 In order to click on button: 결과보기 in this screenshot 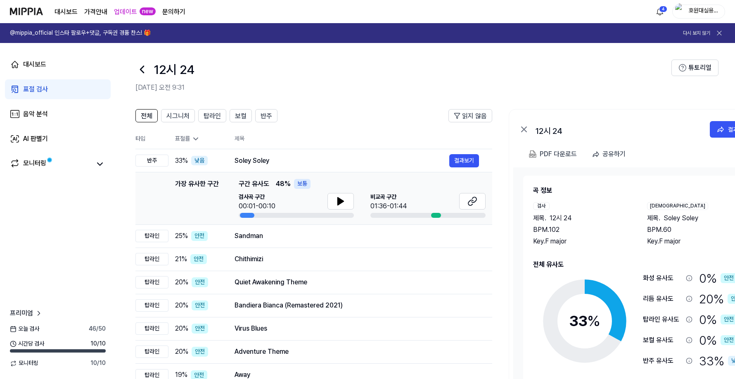, I will do `click(464, 161)`.